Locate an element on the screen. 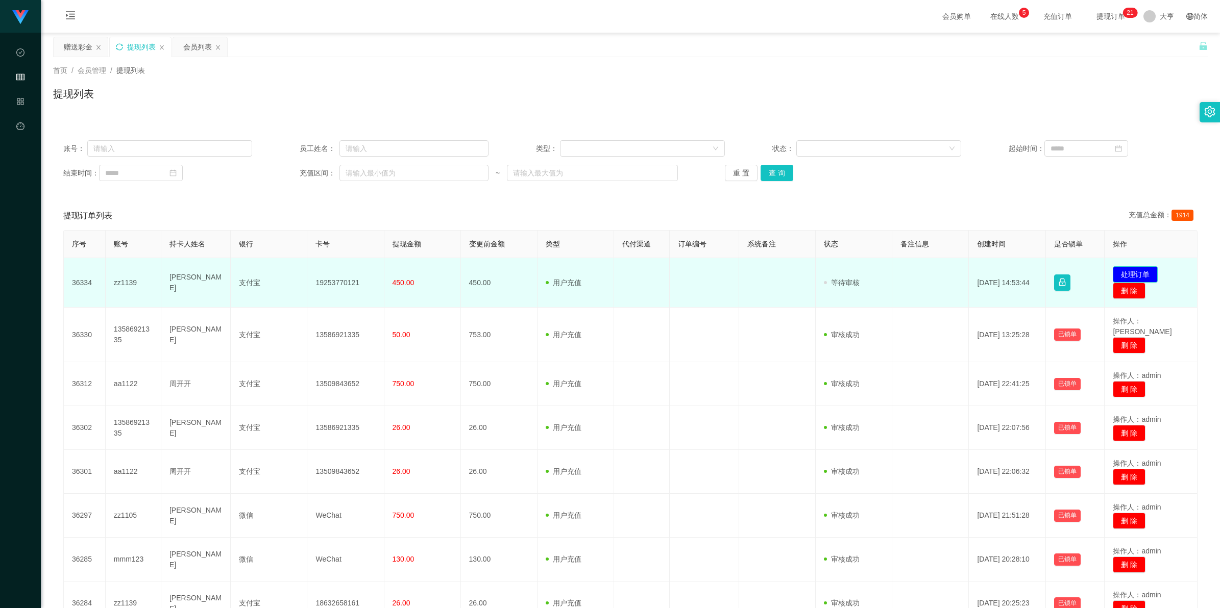 This screenshot has height=608, width=1220. span: 备注信息 is located at coordinates (915, 244).